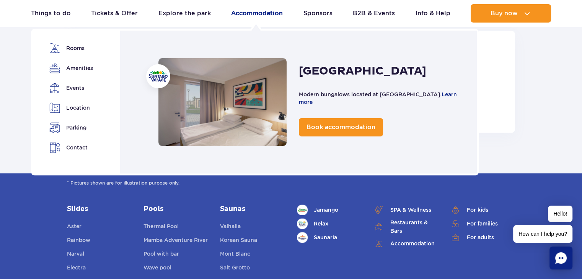  I want to click on a: Relax, so click(330, 224).